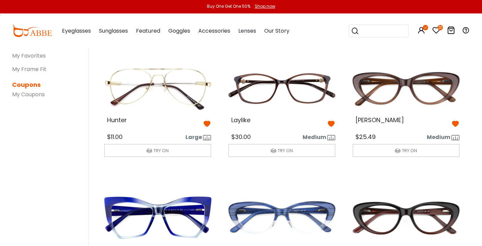 This screenshot has width=482, height=246. Describe the element at coordinates (440, 28) in the screenshot. I see `i: 31` at that location.